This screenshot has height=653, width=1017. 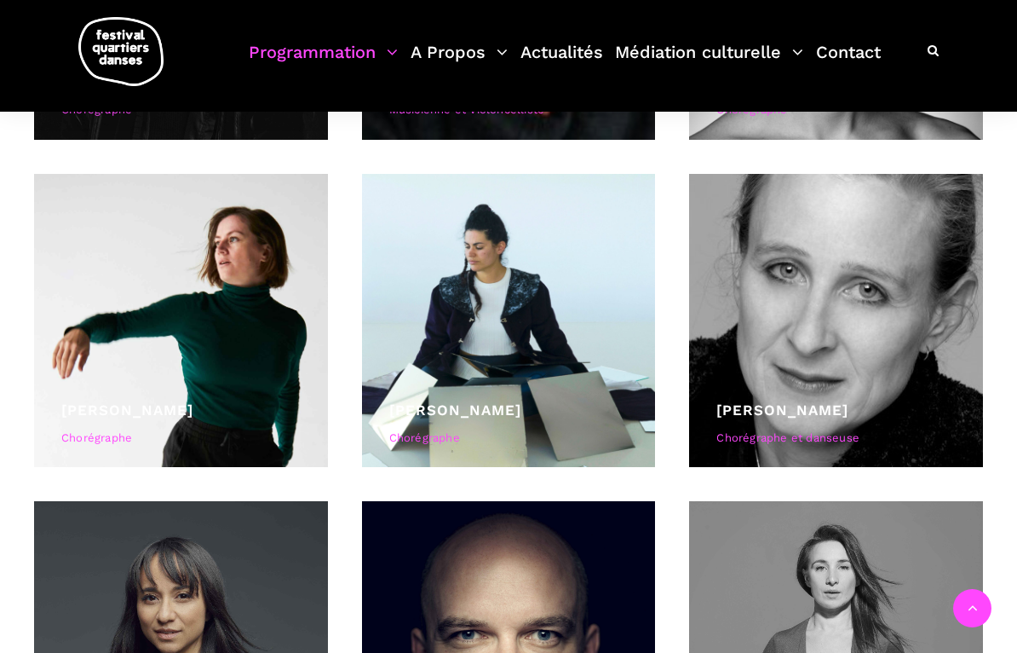 What do you see at coordinates (848, 62) in the screenshot?
I see `a: Contact` at bounding box center [848, 62].